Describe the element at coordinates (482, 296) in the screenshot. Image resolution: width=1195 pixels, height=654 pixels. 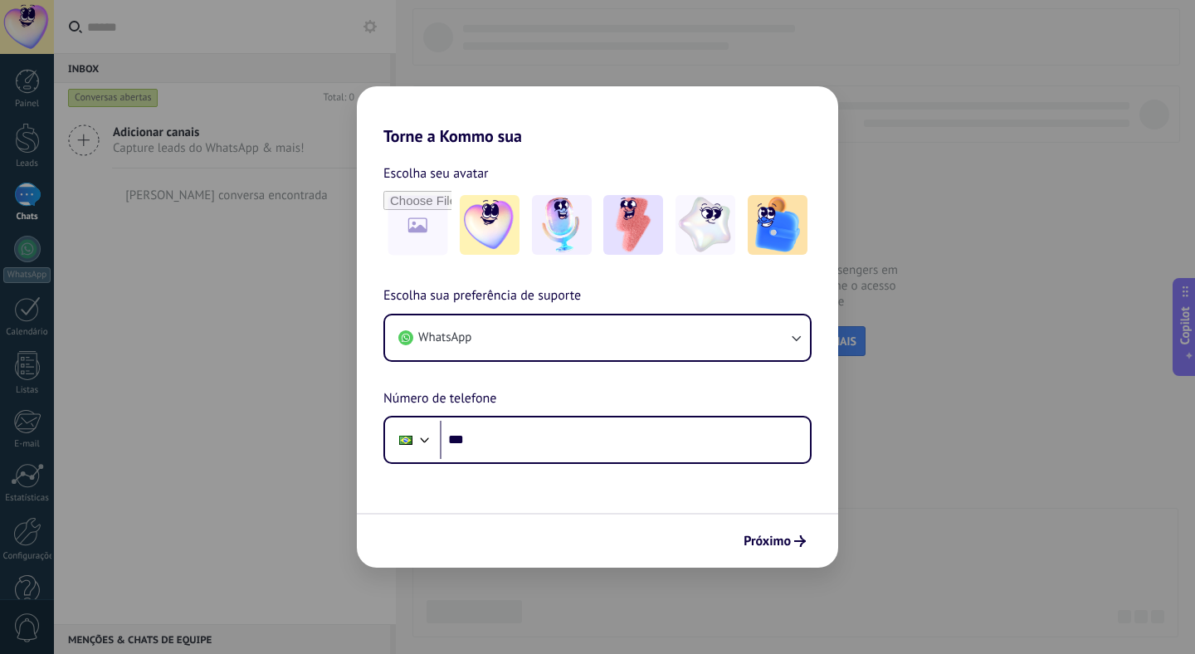
I see `span: Escolha sua preferência de suporte` at that location.